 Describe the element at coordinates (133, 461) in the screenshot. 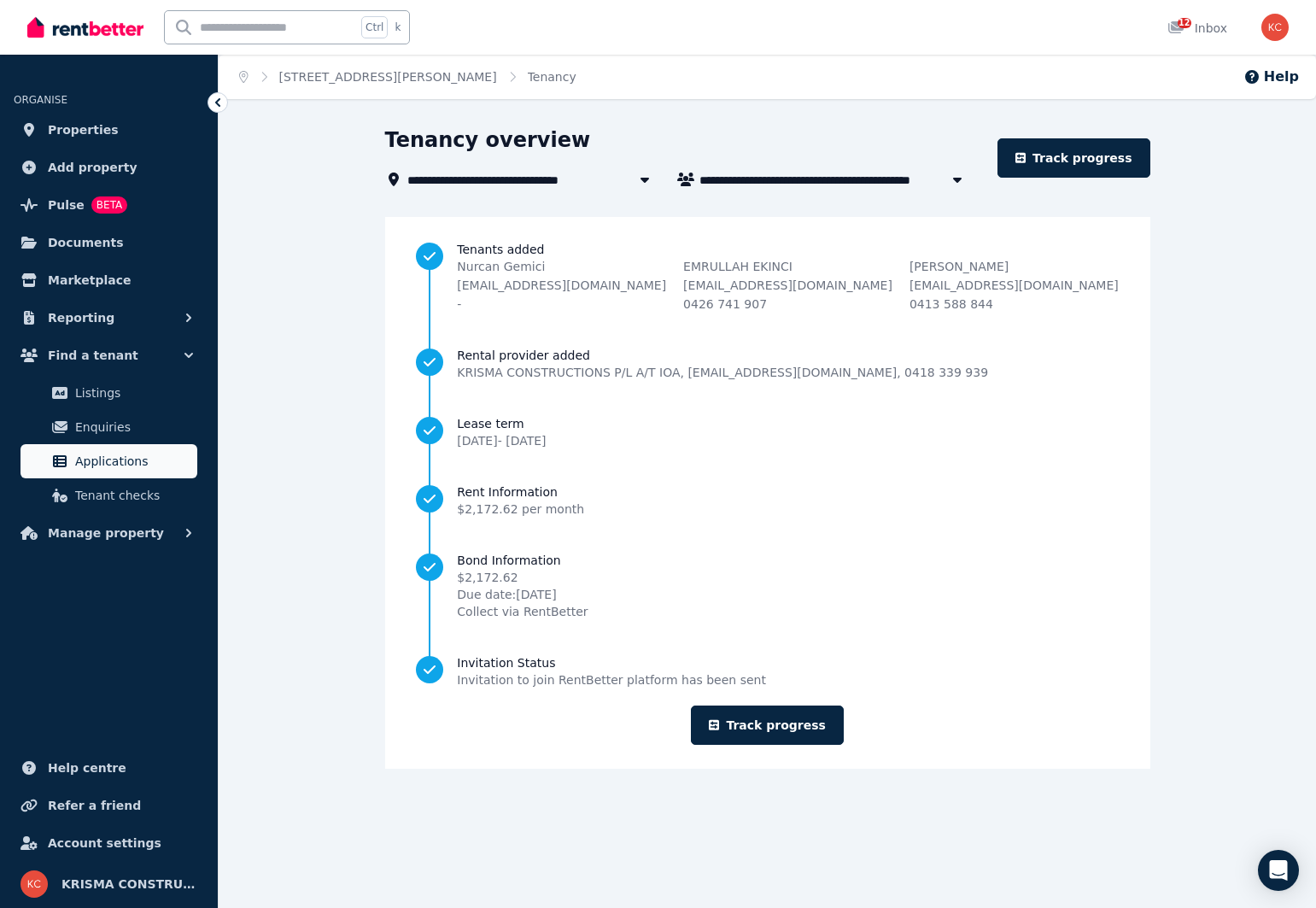

I see `span: Applications` at that location.